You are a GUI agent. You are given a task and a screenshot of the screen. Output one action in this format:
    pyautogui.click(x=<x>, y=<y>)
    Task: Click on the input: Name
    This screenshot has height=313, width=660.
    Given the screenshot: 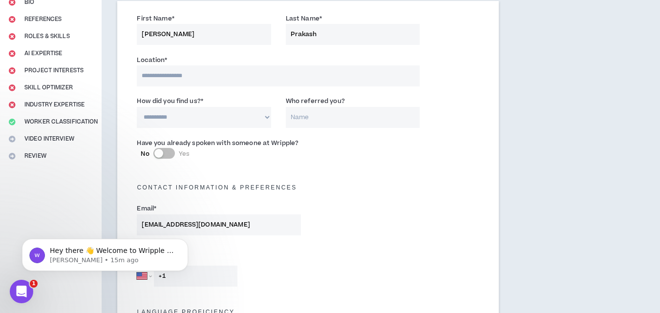 What is the action you would take?
    pyautogui.click(x=353, y=117)
    